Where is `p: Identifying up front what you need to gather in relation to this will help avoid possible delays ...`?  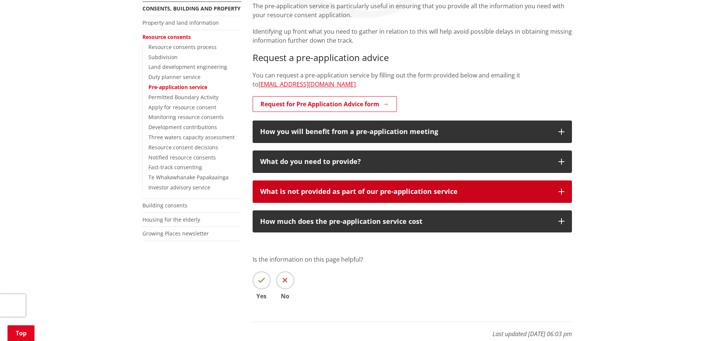
p: Identifying up front what you need to gather in relation to this will help avoid possible delays ... is located at coordinates (412, 36).